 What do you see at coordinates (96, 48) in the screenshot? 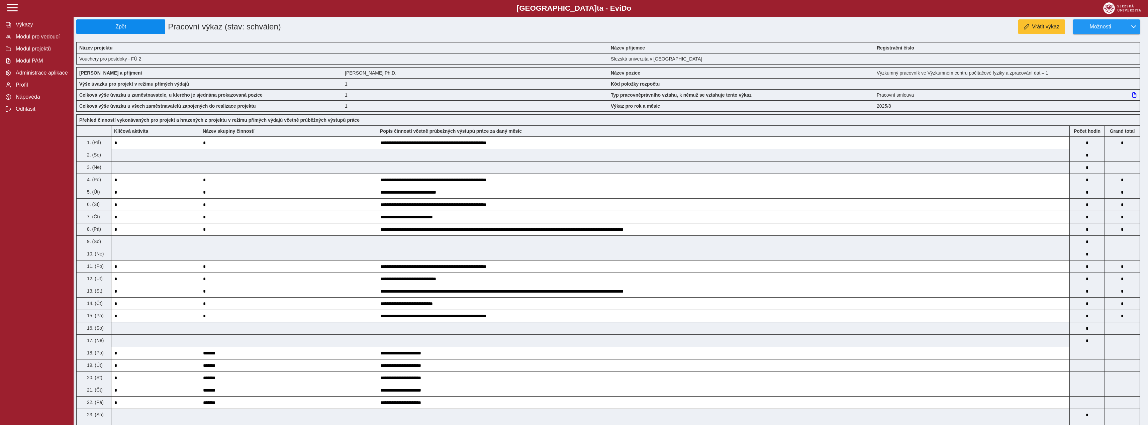
I see `b: Název projektu` at bounding box center [96, 48].